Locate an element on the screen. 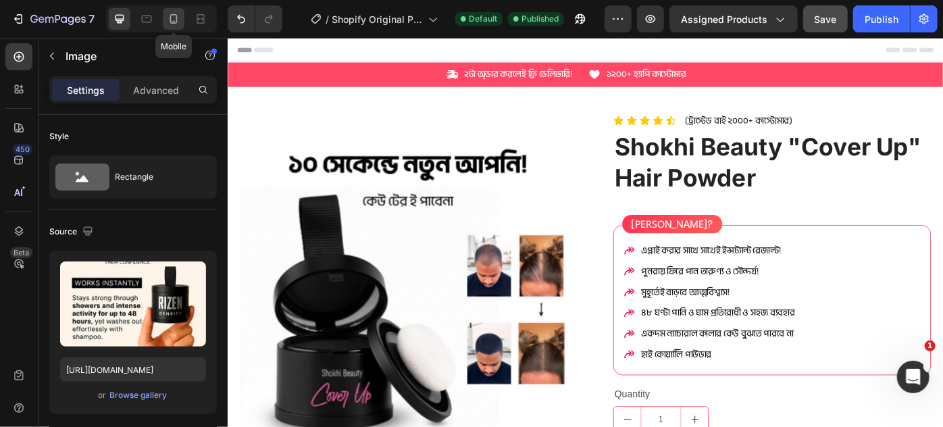 The width and height of the screenshot is (943, 427). p: পুনরায় ফিরে পান তারুণ্য ও সৌন্দর্য! is located at coordinates (556, 265).